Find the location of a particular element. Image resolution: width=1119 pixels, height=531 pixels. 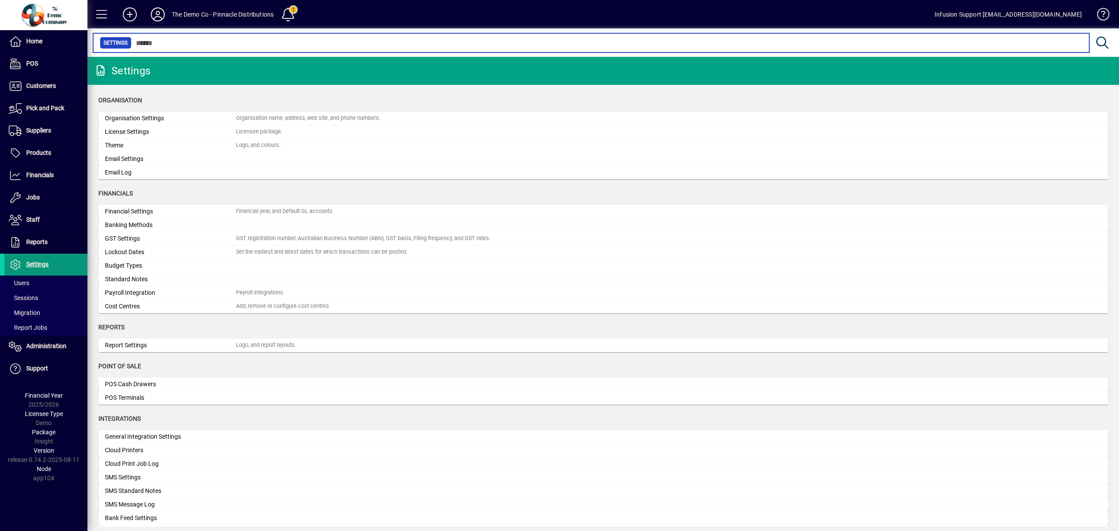

div: Add, remove or configure cost centres is located at coordinates (282, 306).